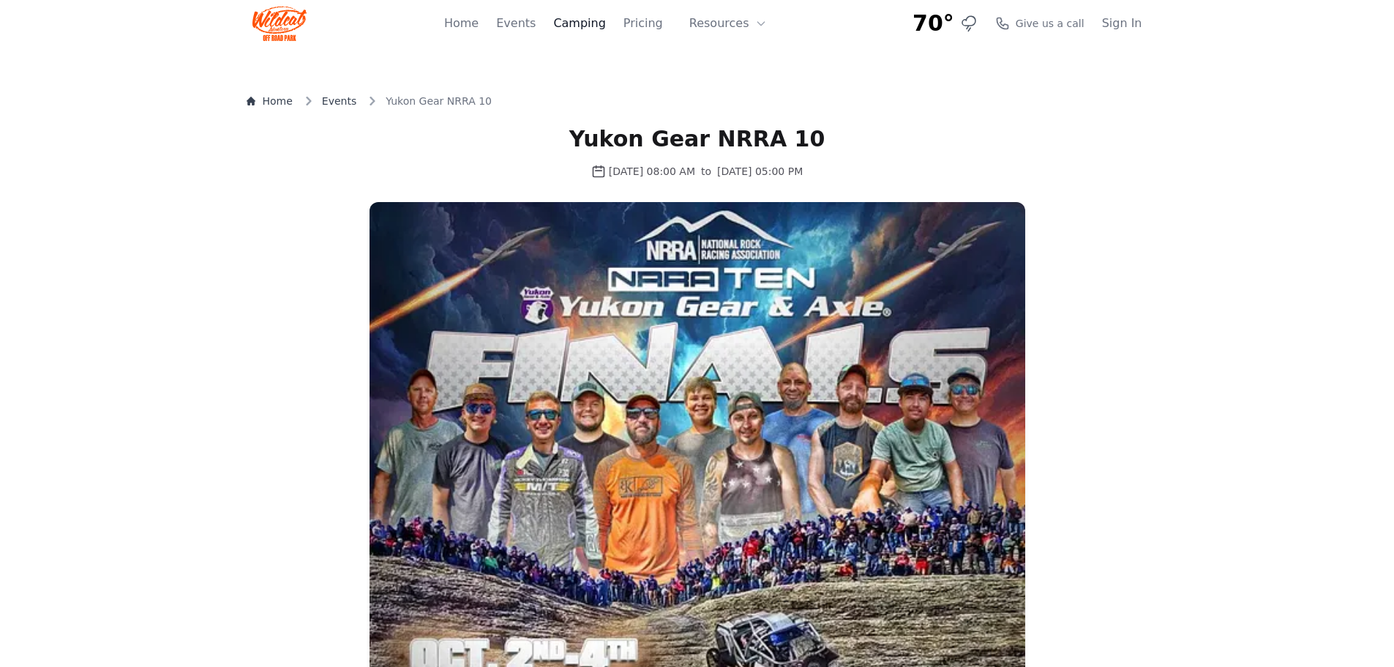 The image size is (1394, 667). Describe the element at coordinates (579, 23) in the screenshot. I see `a: Camping` at that location.